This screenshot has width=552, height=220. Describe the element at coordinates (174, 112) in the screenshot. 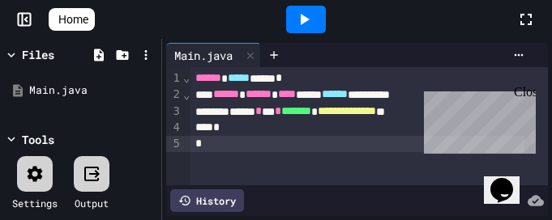

I see `div: 3` at that location.